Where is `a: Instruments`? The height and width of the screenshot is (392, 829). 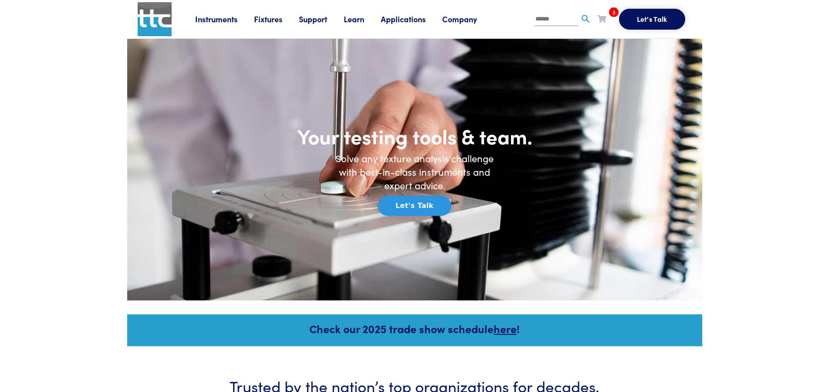
a: Instruments is located at coordinates (224, 19).